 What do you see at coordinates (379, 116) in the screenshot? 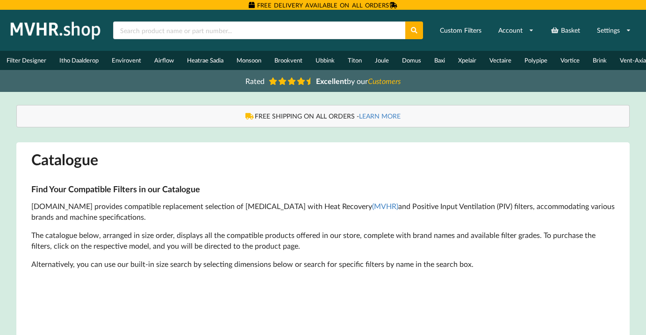
I see `a: LEARN MORE` at bounding box center [379, 116].